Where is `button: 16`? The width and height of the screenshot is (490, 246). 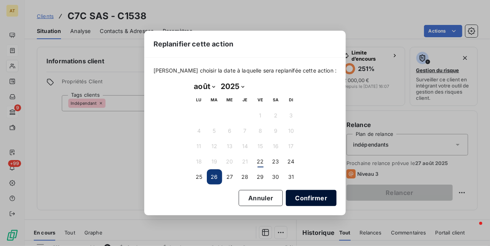 button: 16 is located at coordinates (276, 146).